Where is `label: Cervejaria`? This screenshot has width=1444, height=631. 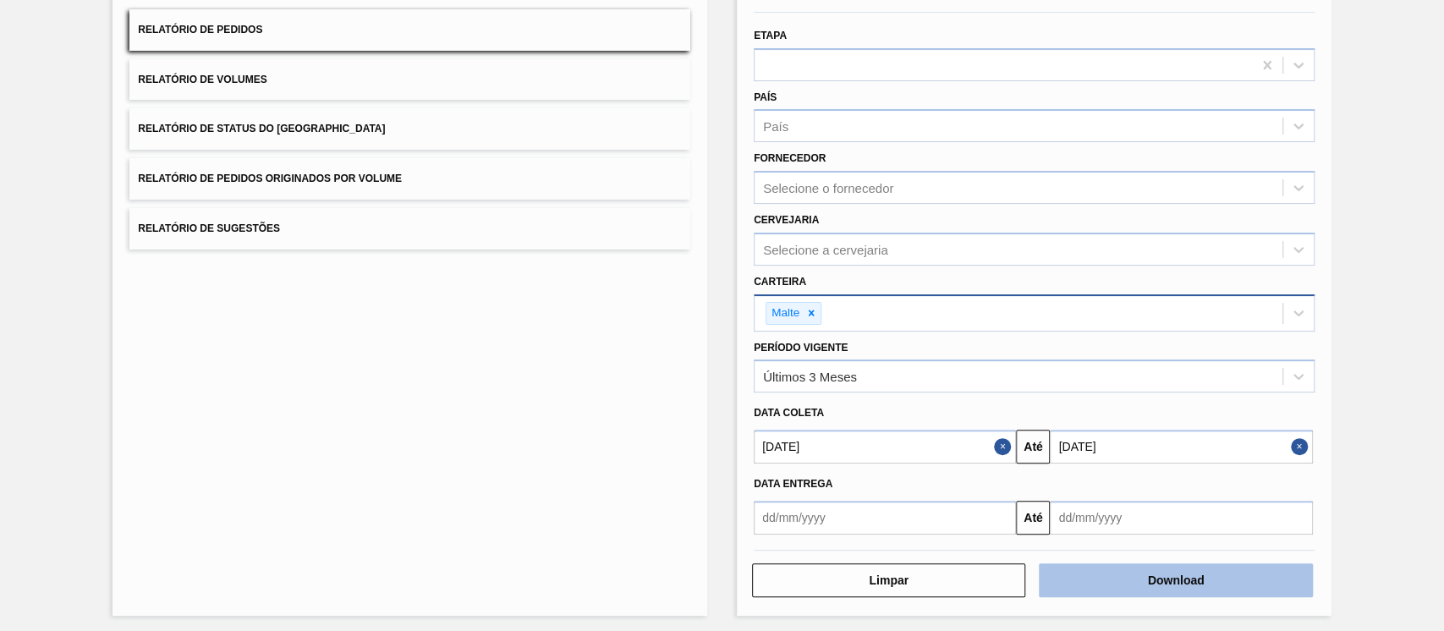
label: Cervejaria is located at coordinates (786, 220).